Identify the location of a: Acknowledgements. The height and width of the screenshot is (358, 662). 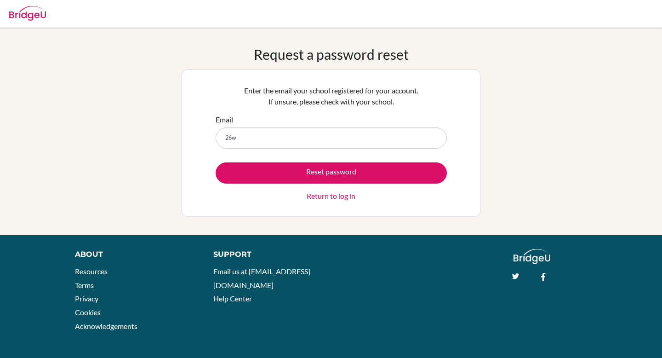
(106, 326).